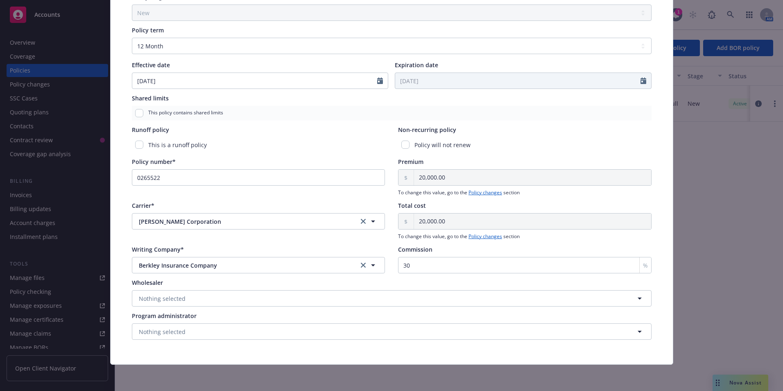 This screenshot has width=783, height=391. What do you see at coordinates (411, 161) in the screenshot?
I see `span: Premium` at bounding box center [411, 161].